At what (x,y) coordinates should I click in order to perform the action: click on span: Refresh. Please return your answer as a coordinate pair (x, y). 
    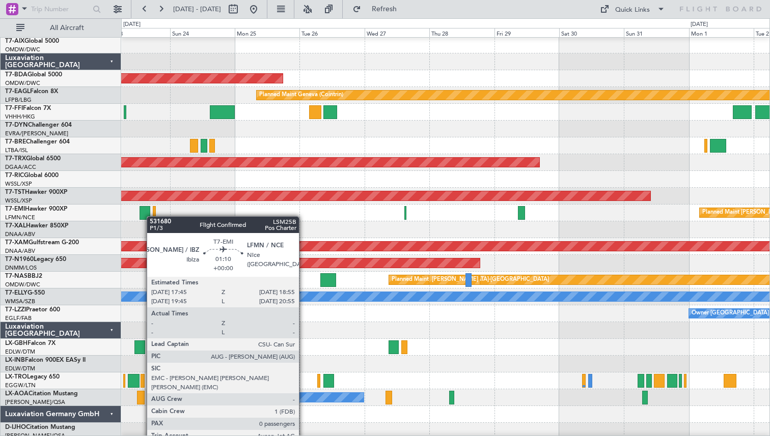
    Looking at the image, I should click on (384, 9).